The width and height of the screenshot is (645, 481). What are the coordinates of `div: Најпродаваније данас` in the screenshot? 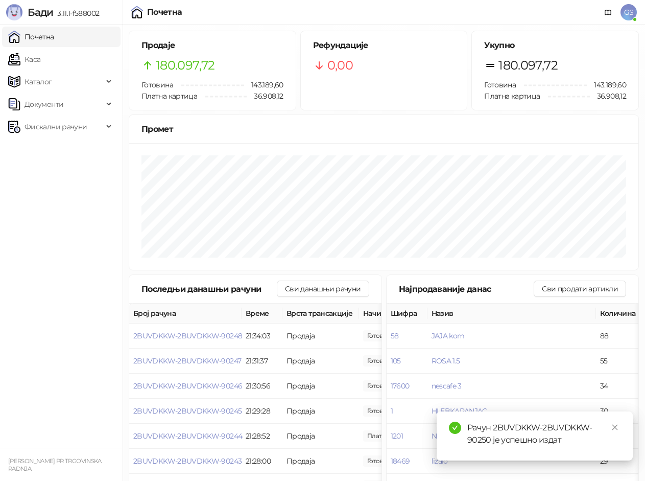 It's located at (466, 289).